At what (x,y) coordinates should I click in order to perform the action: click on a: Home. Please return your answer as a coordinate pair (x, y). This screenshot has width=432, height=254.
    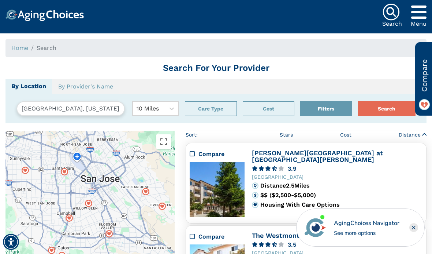
    Looking at the image, I should click on (20, 48).